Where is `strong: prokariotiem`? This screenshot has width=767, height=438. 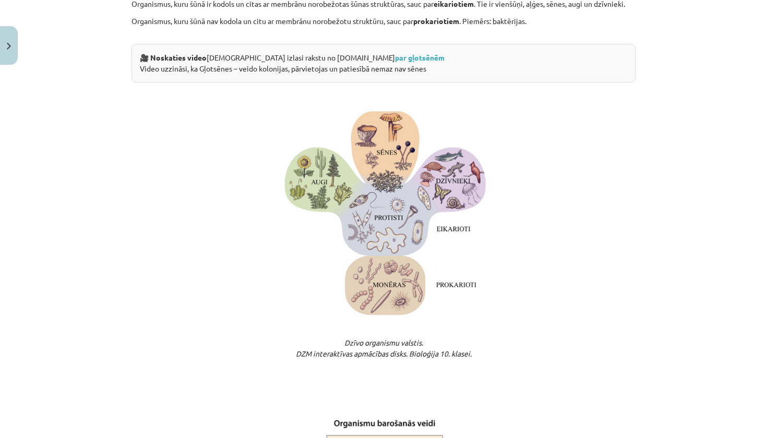 strong: prokariotiem is located at coordinates (436, 21).